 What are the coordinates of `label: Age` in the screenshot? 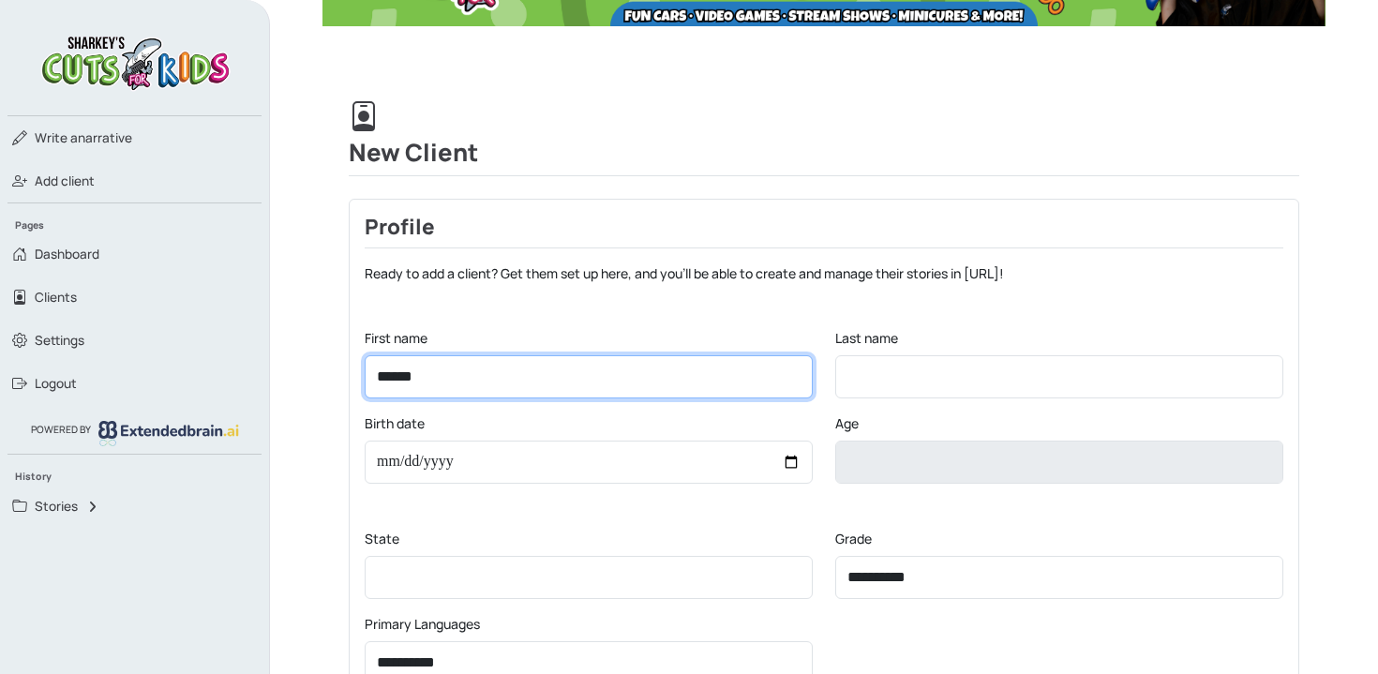 It's located at (846, 423).